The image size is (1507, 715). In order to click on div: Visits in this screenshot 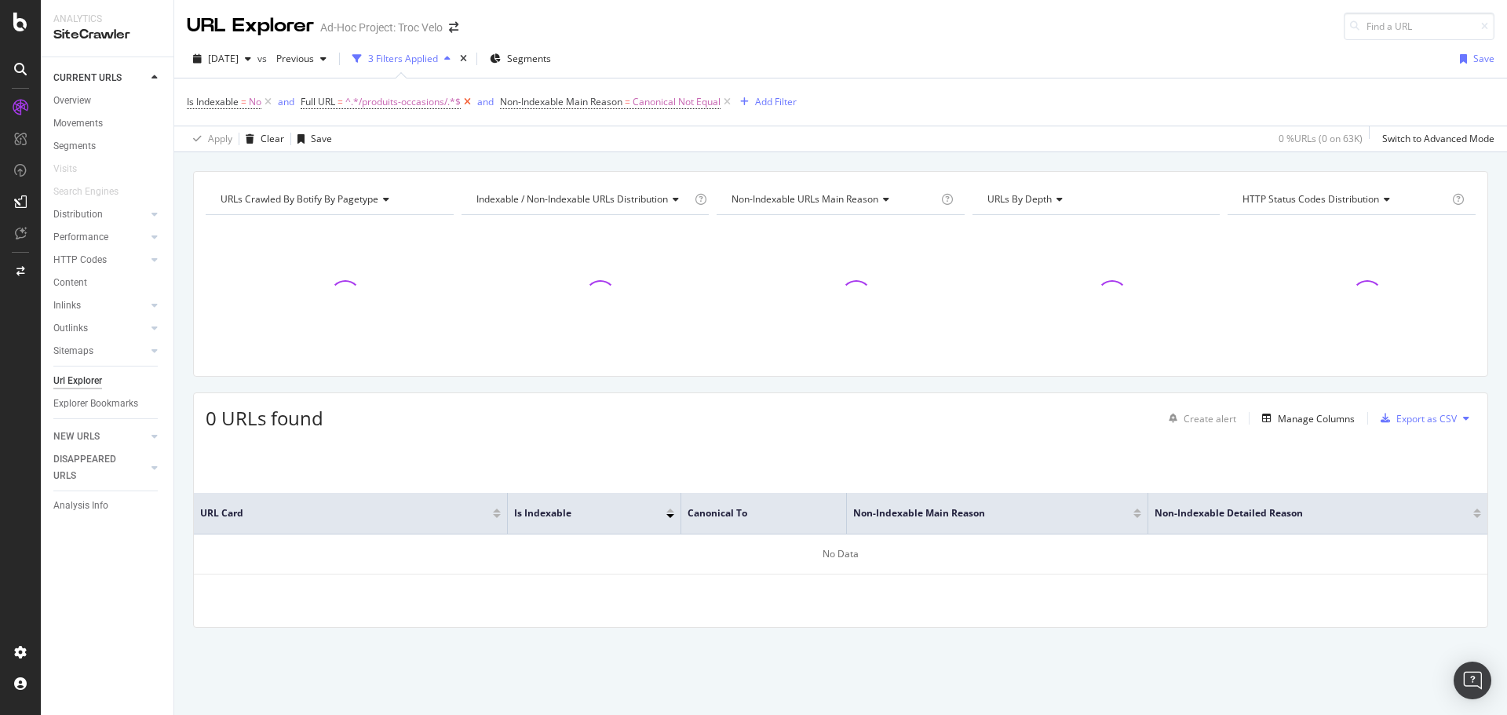, I will do `click(65, 169)`.